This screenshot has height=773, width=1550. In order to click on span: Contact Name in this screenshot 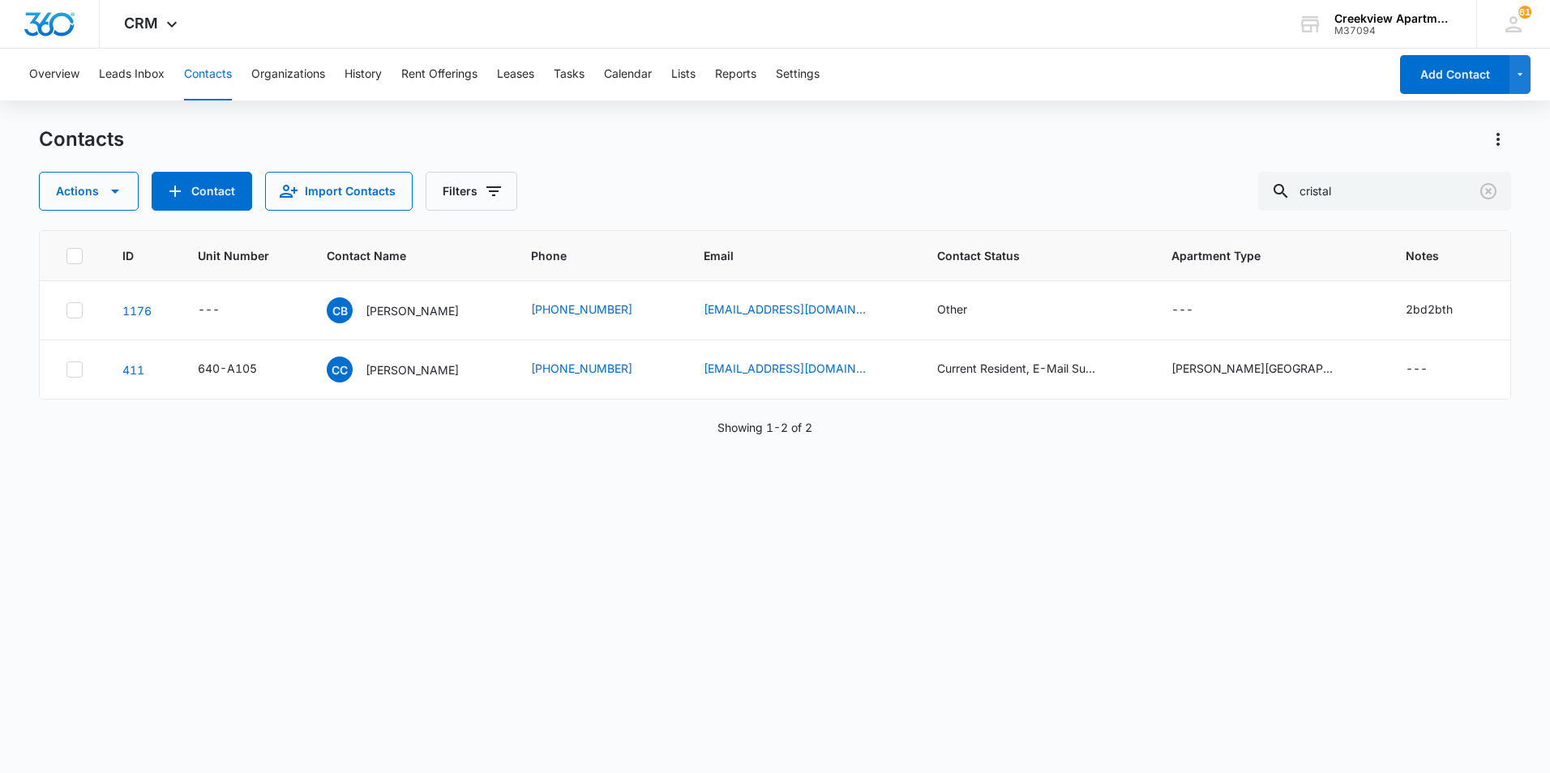, I will do `click(397, 255)`.